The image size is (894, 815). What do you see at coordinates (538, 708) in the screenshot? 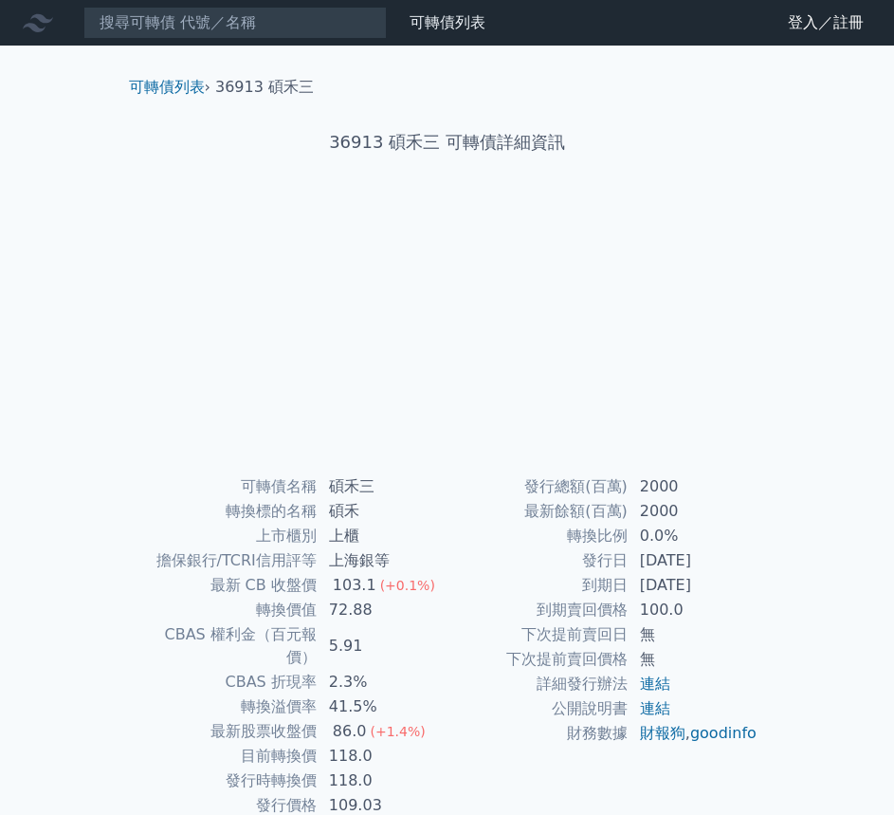
I see `td: 公開說明書` at bounding box center [538, 708].